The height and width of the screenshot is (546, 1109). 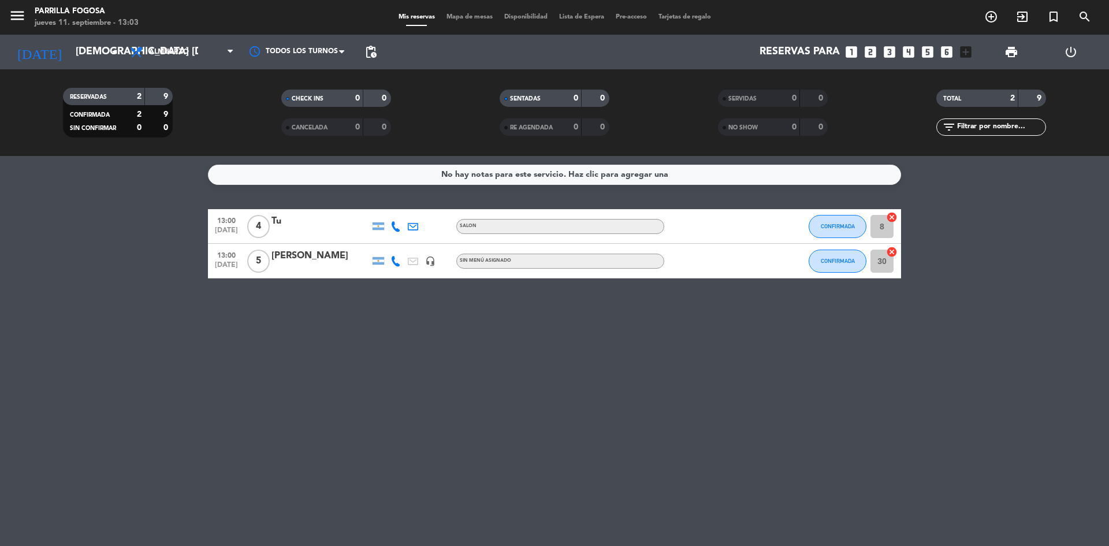 What do you see at coordinates (87, 23) in the screenshot?
I see `div: jueves 11. septiembre - 13:03` at bounding box center [87, 23].